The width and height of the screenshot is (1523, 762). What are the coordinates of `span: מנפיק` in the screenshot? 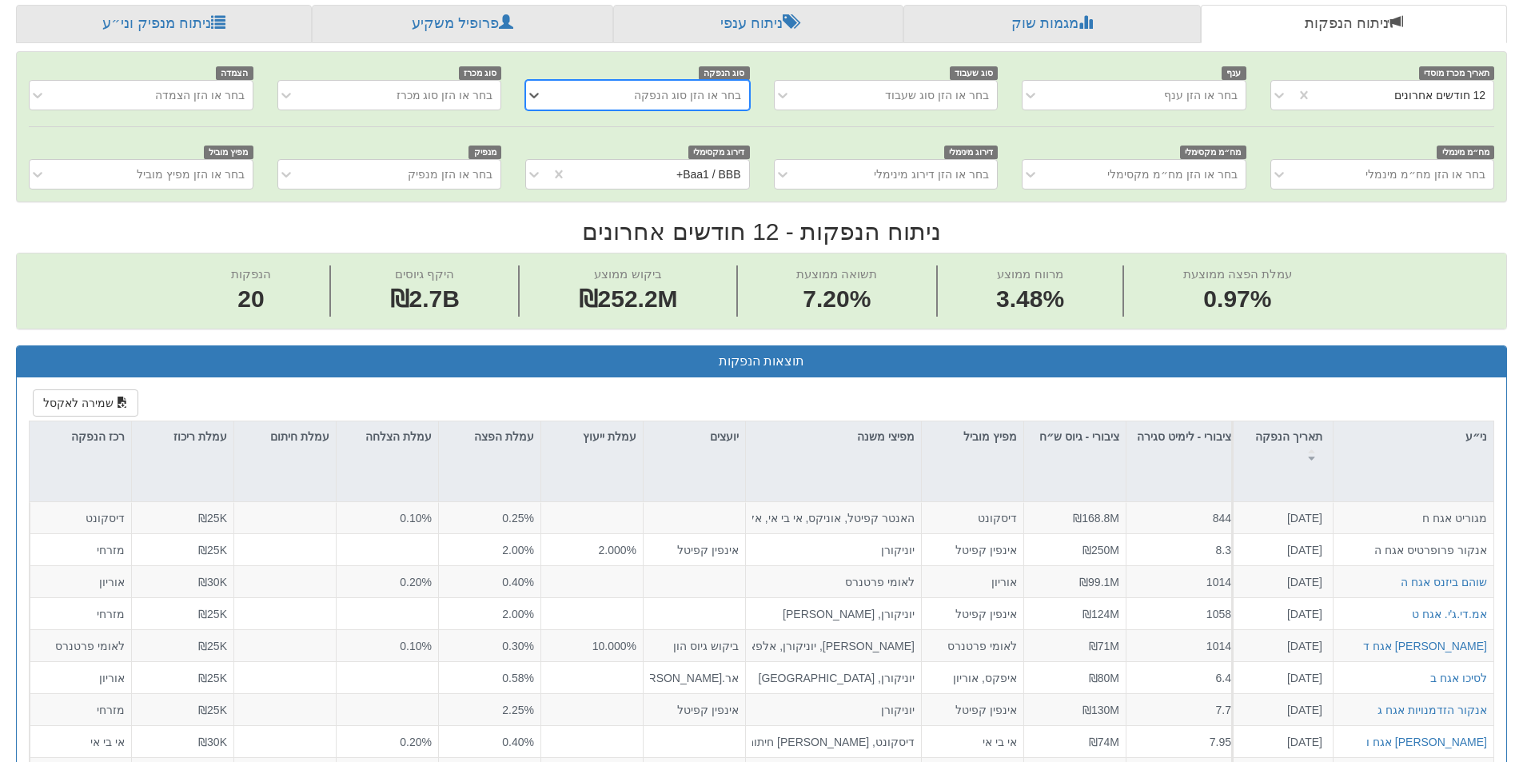 It's located at (484, 152).